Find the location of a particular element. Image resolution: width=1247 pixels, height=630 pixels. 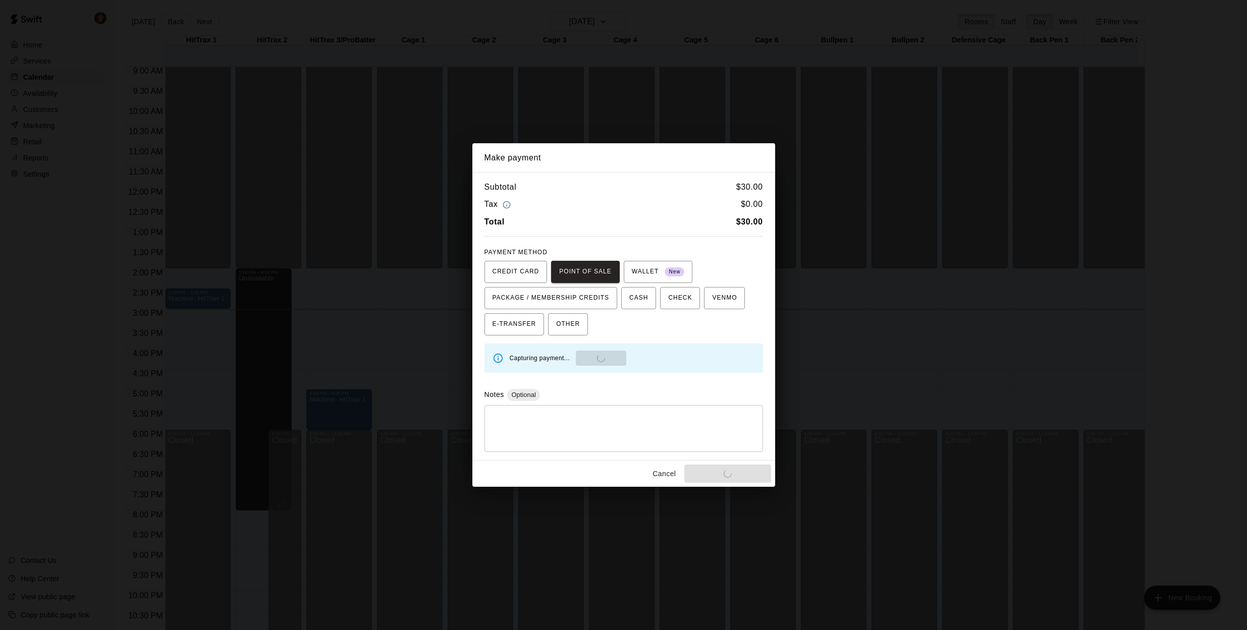

label: Notes is located at coordinates (494, 395).